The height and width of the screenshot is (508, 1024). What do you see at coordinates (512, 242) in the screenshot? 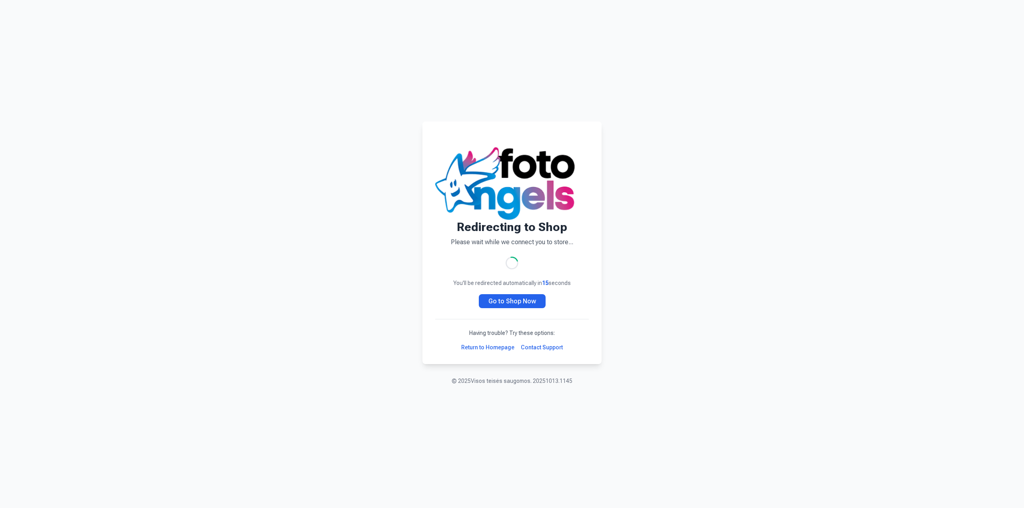
I see `p: Please wait while we connect you to store...` at bounding box center [512, 242].